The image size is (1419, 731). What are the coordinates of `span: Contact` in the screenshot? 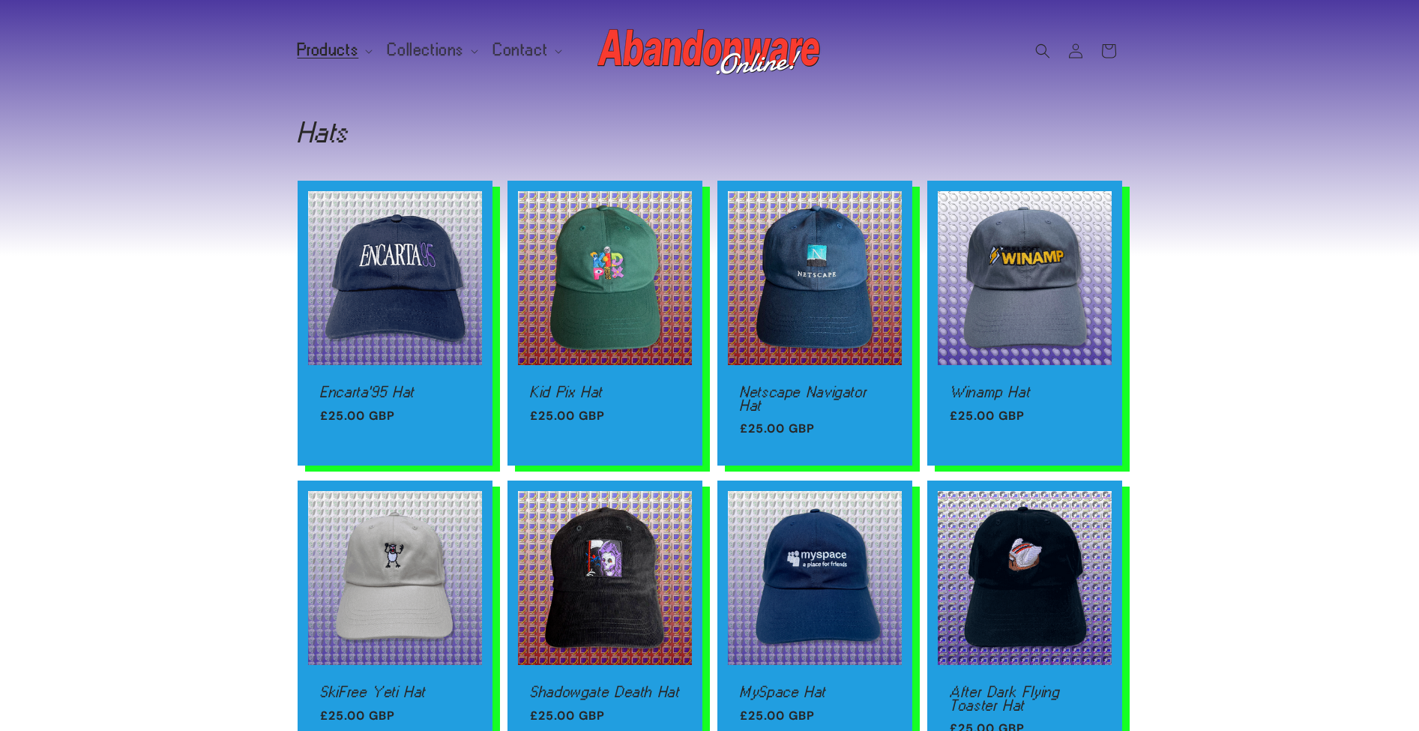 It's located at (520, 50).